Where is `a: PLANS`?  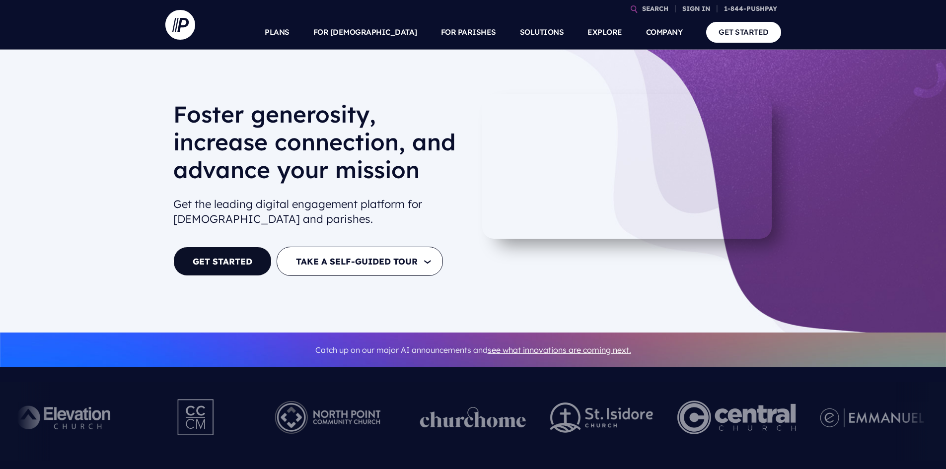 a: PLANS is located at coordinates (277, 32).